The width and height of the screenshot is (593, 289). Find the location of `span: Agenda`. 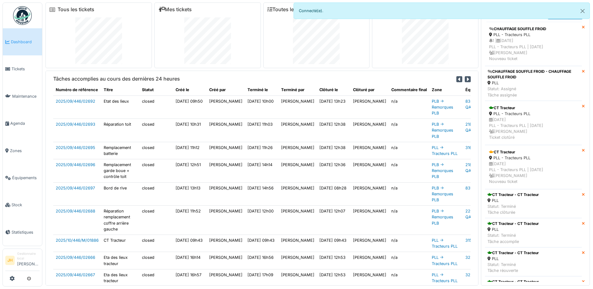

span: Agenda is located at coordinates (25, 123).